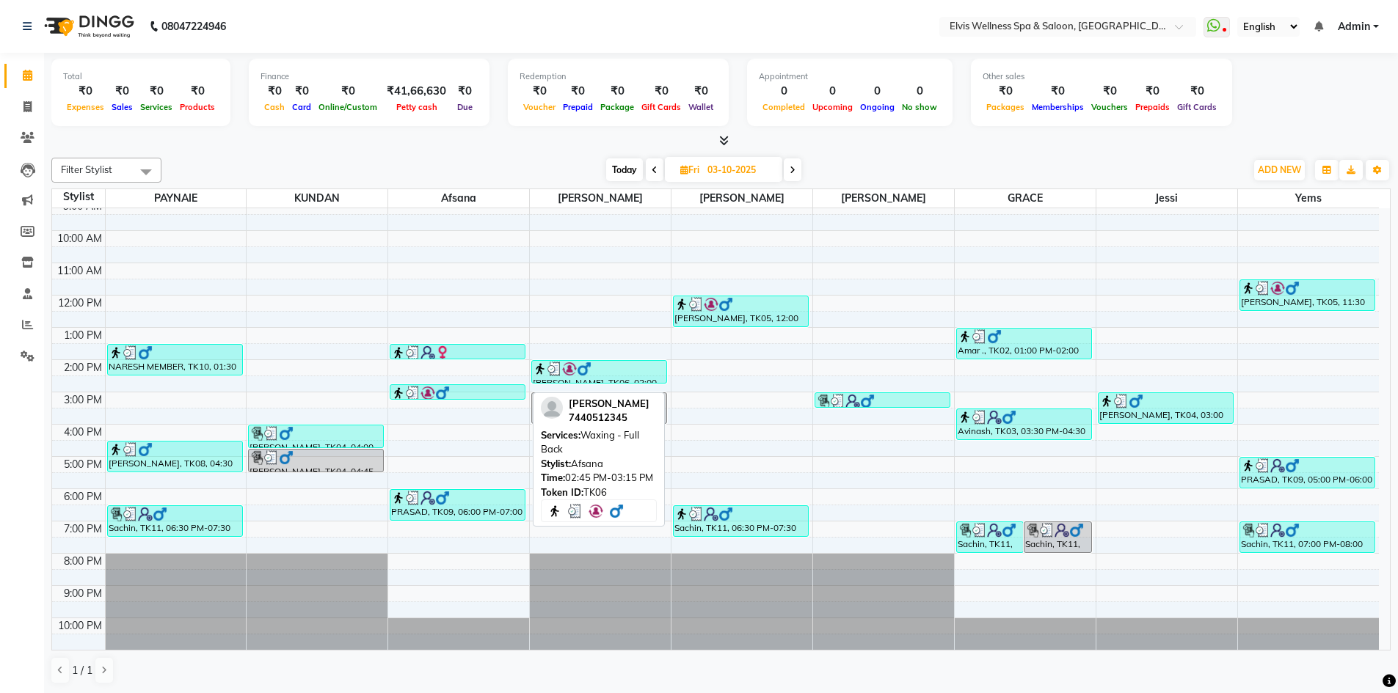  I want to click on div: Stylist, so click(78, 197).